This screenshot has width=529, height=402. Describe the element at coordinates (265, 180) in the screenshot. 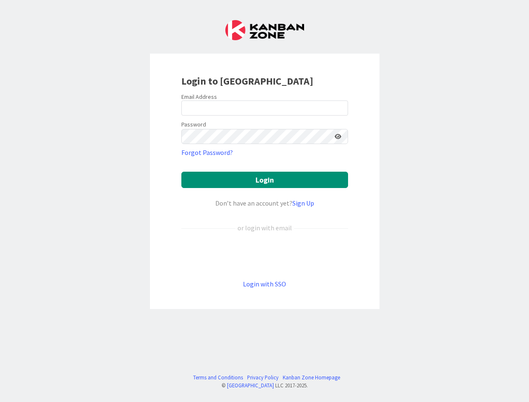

I see `button: Login` at that location.